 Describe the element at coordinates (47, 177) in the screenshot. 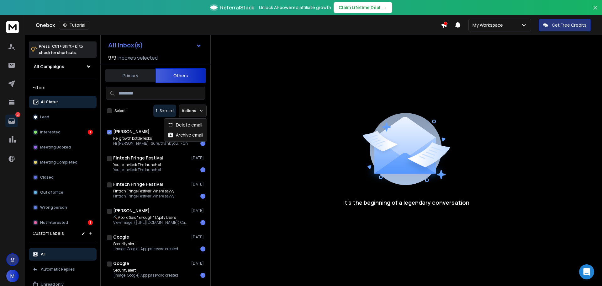

I see `p: Closed` at that location.